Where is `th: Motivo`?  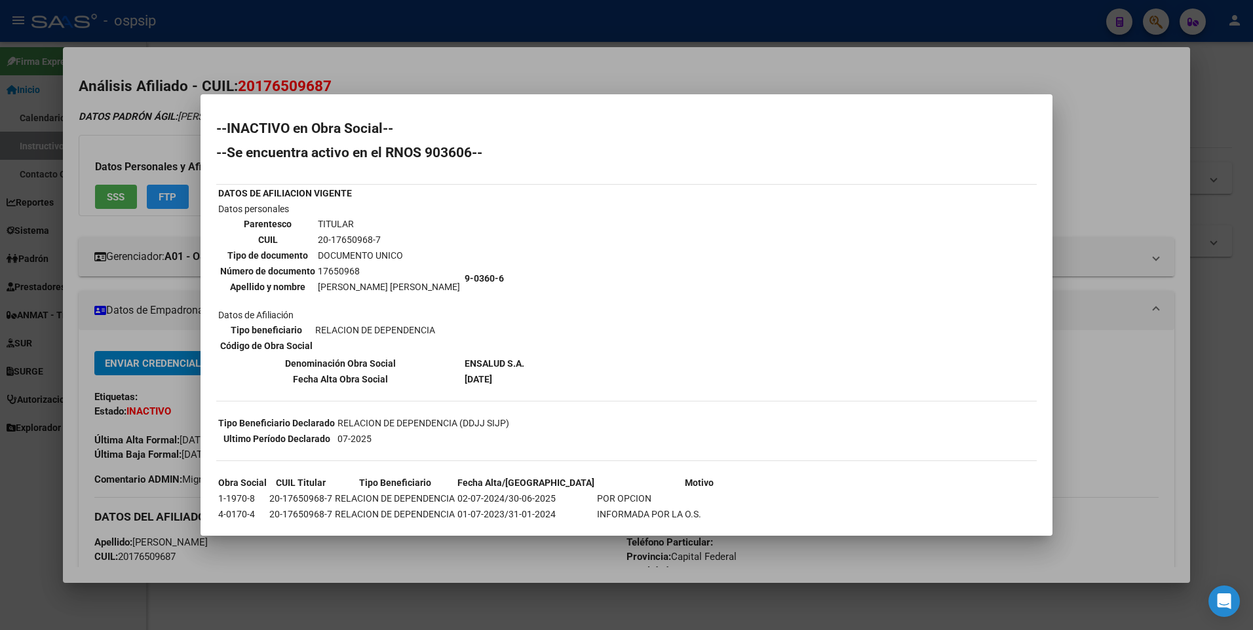 th: Motivo is located at coordinates (698, 483).